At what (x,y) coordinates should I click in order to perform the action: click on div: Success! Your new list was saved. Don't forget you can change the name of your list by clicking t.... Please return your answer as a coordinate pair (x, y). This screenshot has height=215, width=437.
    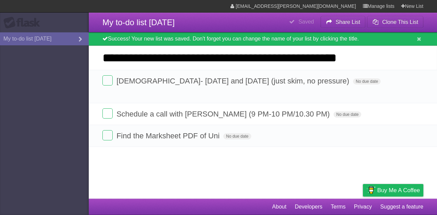
    Looking at the image, I should click on (263, 39).